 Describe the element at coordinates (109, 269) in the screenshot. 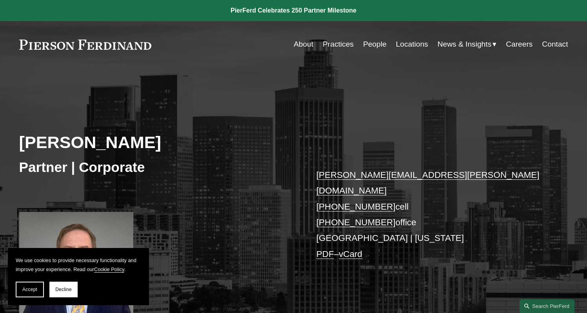

I see `a: Cookie Policy` at that location.